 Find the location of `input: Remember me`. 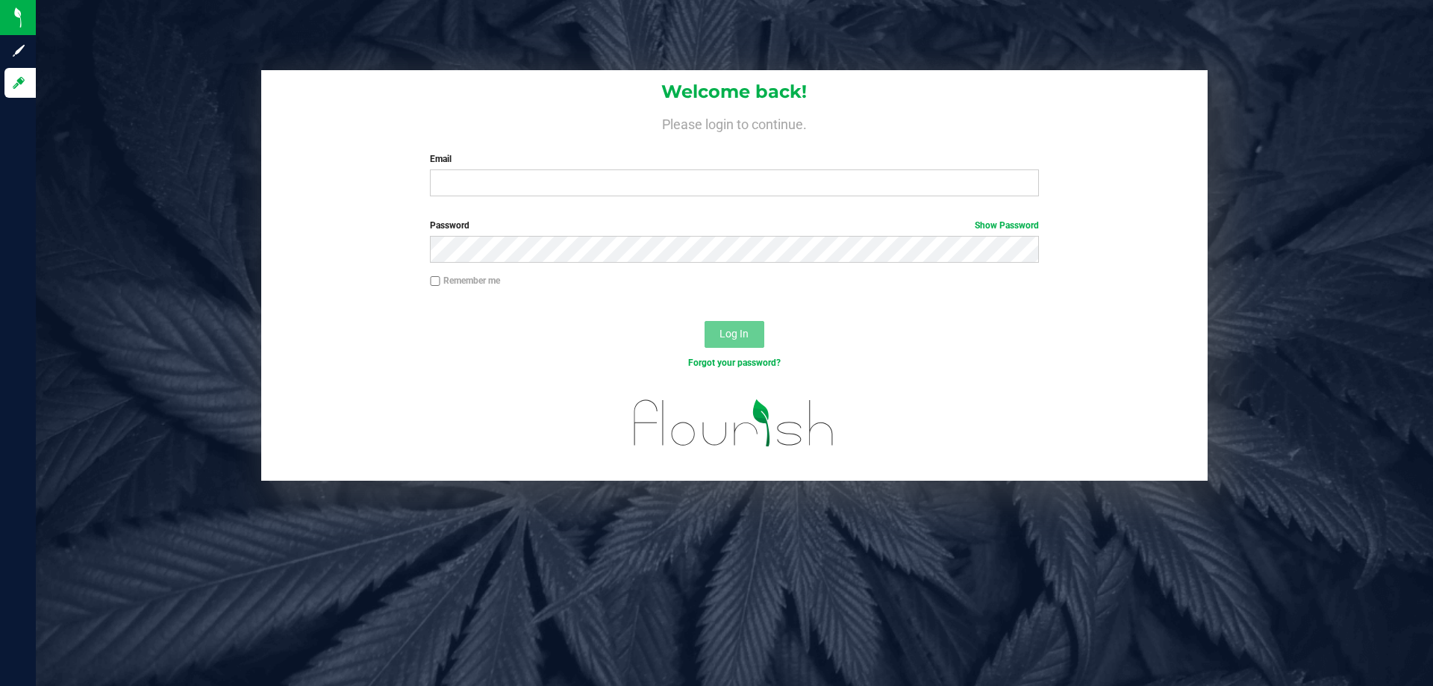

input: Remember me is located at coordinates (435, 281).